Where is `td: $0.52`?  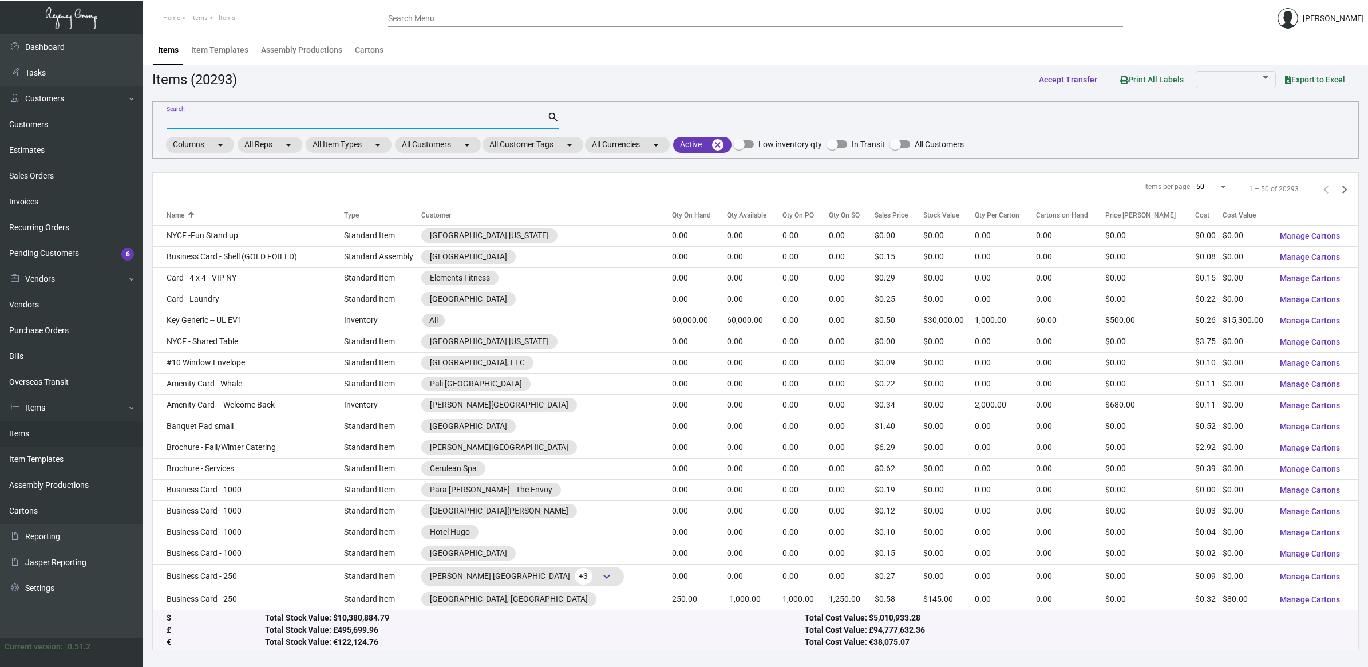 td: $0.52 is located at coordinates (1209, 426).